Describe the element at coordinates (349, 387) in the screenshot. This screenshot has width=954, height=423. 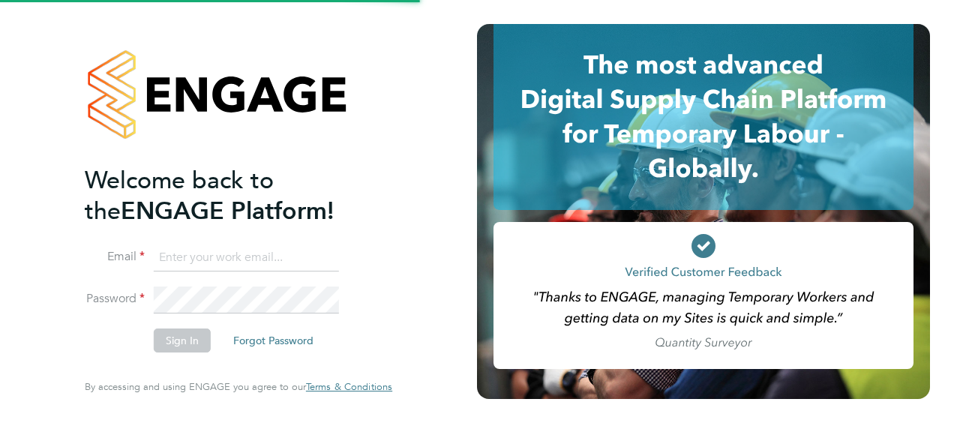
I see `a: Terms & Conditions` at that location.